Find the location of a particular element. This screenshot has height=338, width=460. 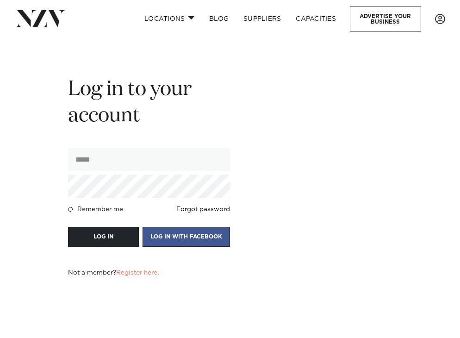

img: nzv-logo.png is located at coordinates (40, 19).